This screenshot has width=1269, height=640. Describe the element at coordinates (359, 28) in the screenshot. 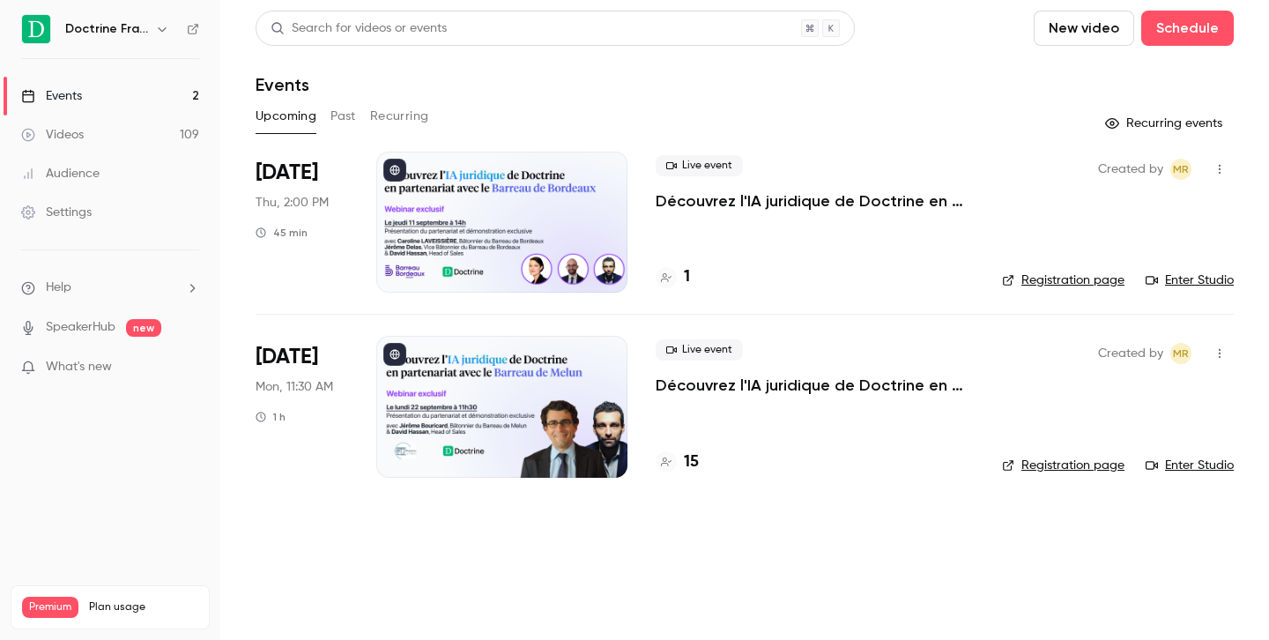

I see `div: Search for videos or events` at that location.